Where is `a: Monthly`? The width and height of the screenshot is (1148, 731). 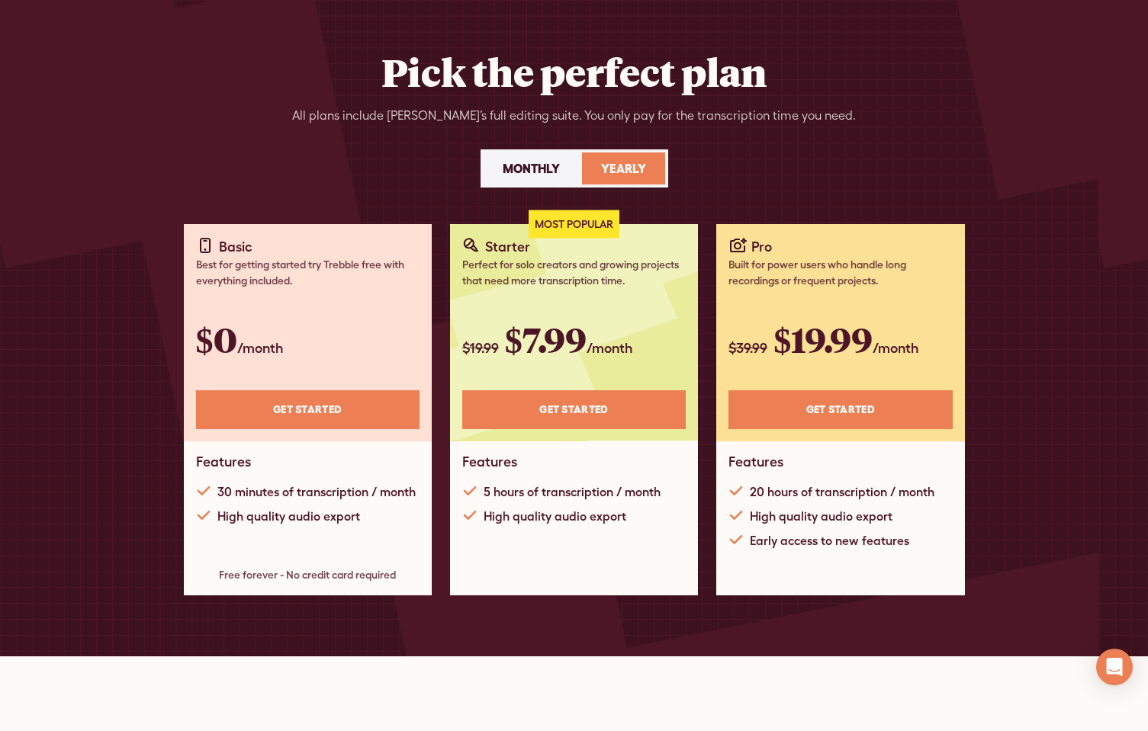 a: Monthly is located at coordinates (531, 169).